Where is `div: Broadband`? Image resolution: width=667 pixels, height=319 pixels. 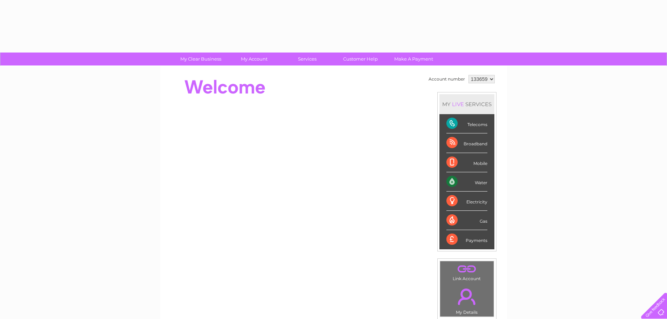 div: Broadband is located at coordinates (467, 143).